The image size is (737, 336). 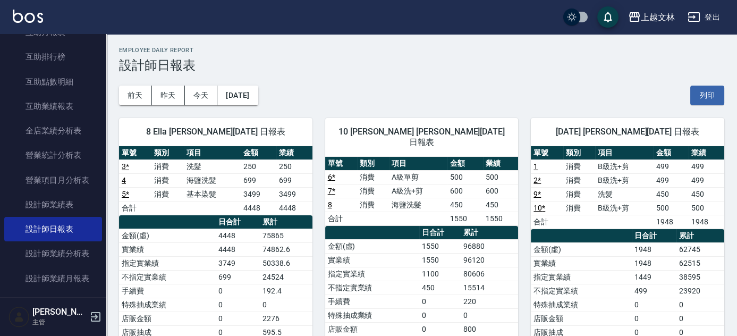 I want to click on div: 上越文林, so click(x=658, y=17).